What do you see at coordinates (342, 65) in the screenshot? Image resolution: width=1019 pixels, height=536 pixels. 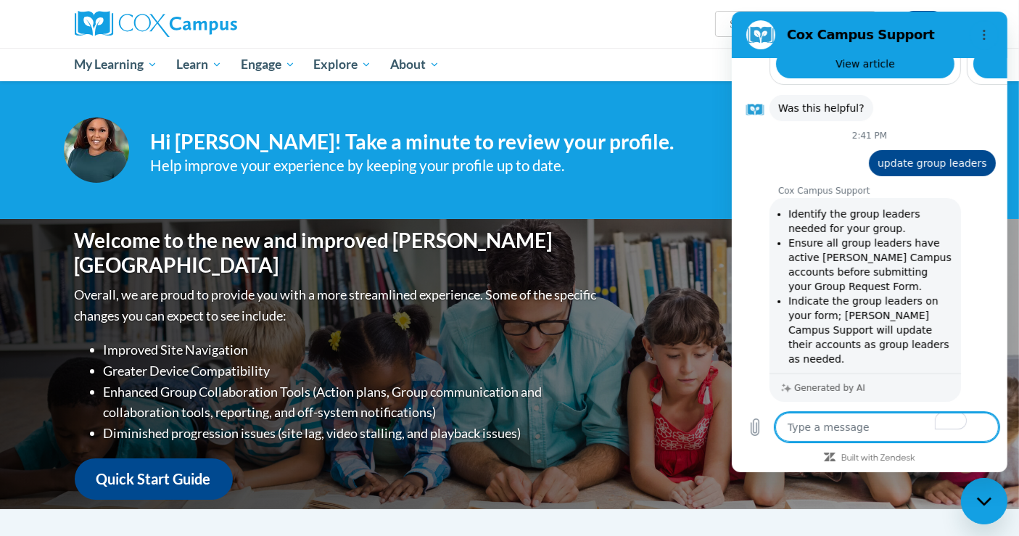 I see `span: Explore` at bounding box center [342, 65].